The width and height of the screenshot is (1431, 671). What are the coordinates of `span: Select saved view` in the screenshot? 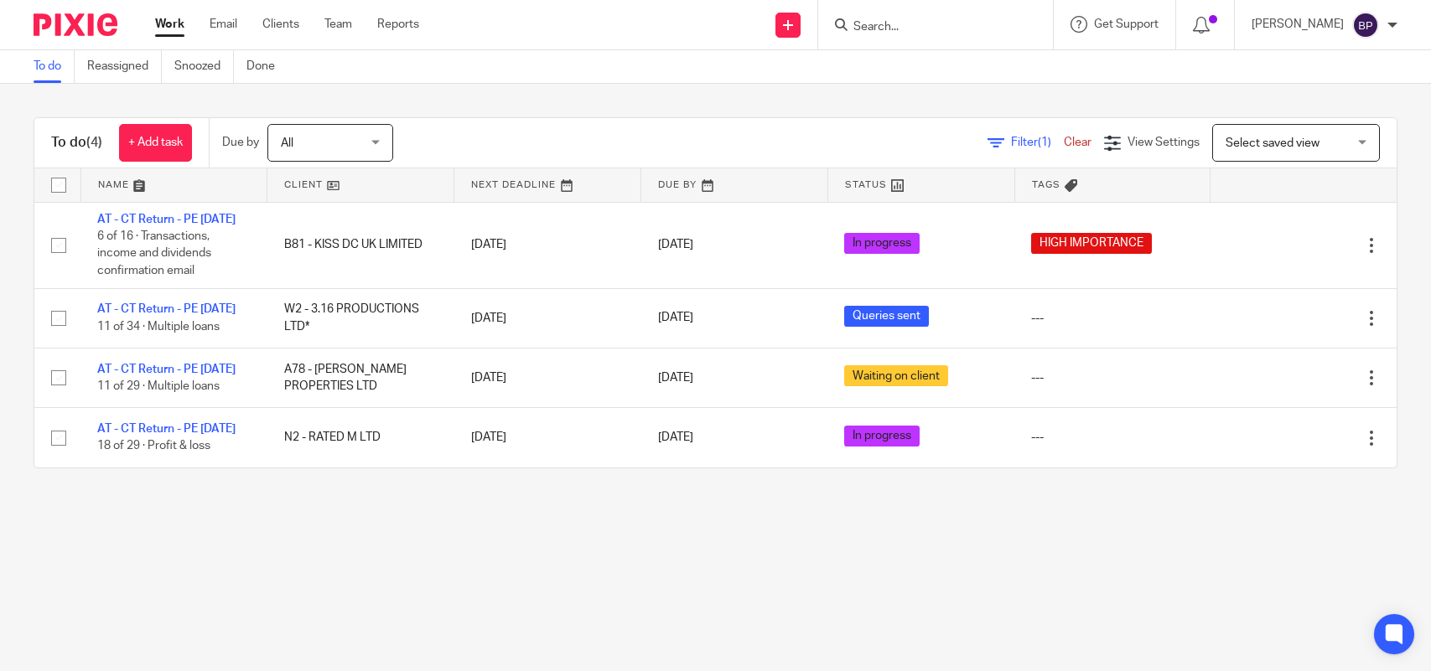 It's located at (1272, 143).